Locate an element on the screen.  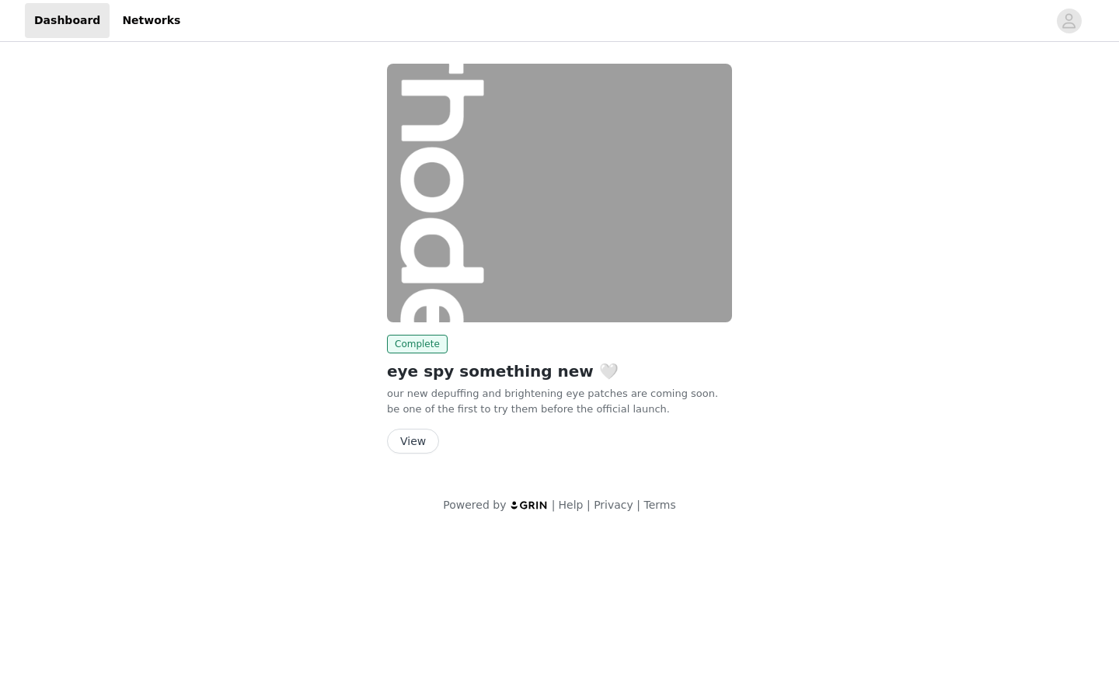
a: Privacy is located at coordinates (613, 505).